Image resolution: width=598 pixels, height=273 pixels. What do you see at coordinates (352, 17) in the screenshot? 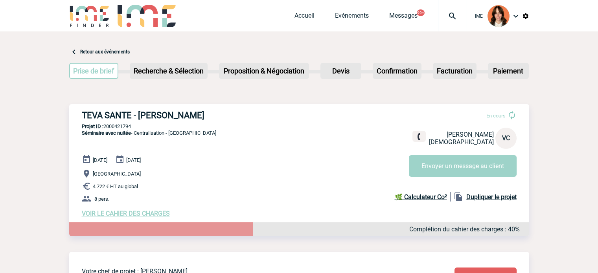
I see `a: Evénements` at bounding box center [352, 17].